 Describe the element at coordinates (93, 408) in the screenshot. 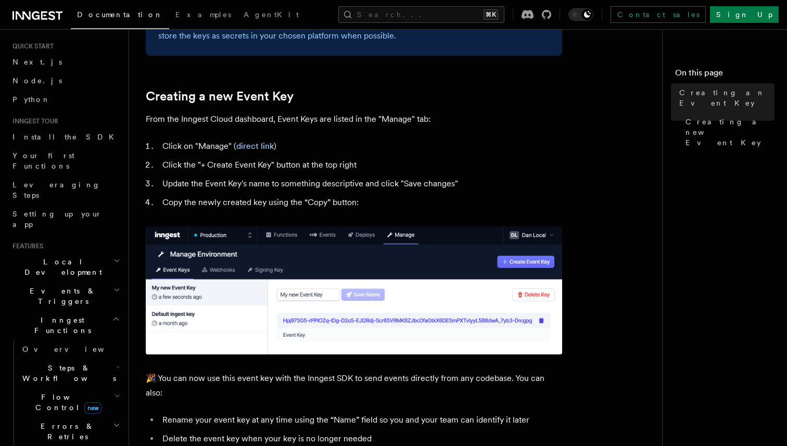

I see `span: new` at that location.